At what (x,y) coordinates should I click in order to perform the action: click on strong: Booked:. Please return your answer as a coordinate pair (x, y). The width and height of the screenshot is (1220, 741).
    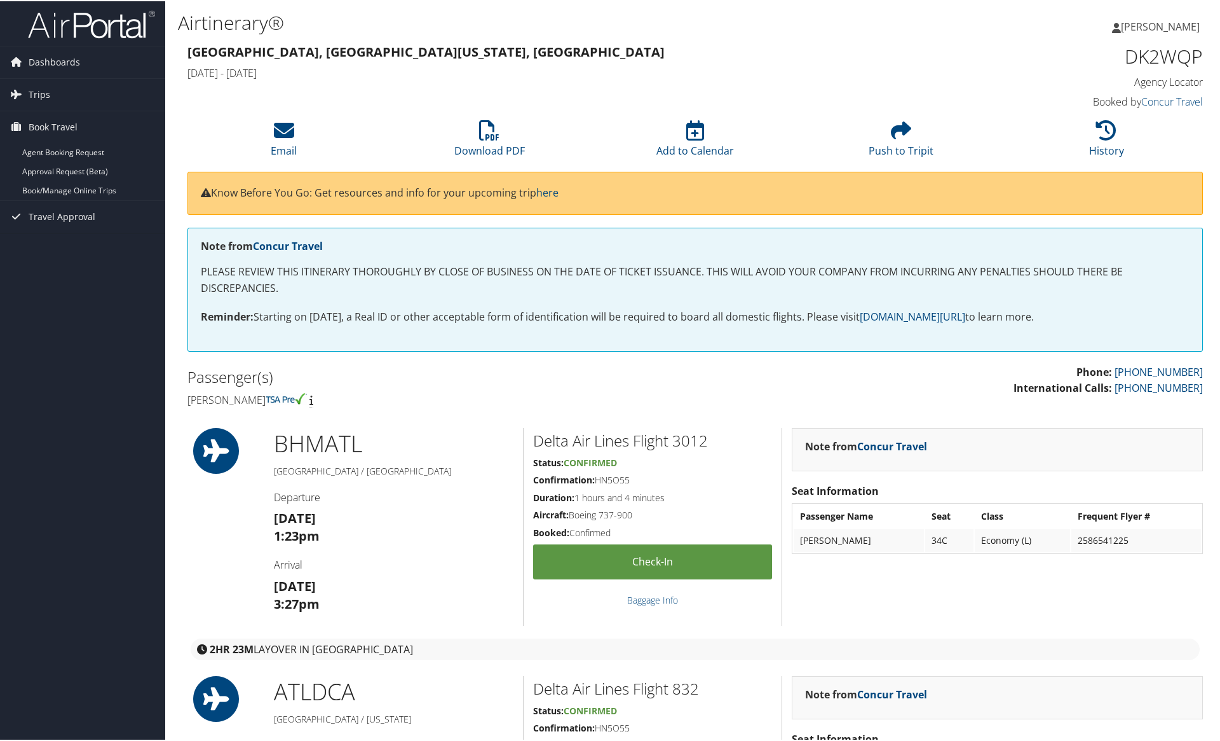
    Looking at the image, I should click on (551, 531).